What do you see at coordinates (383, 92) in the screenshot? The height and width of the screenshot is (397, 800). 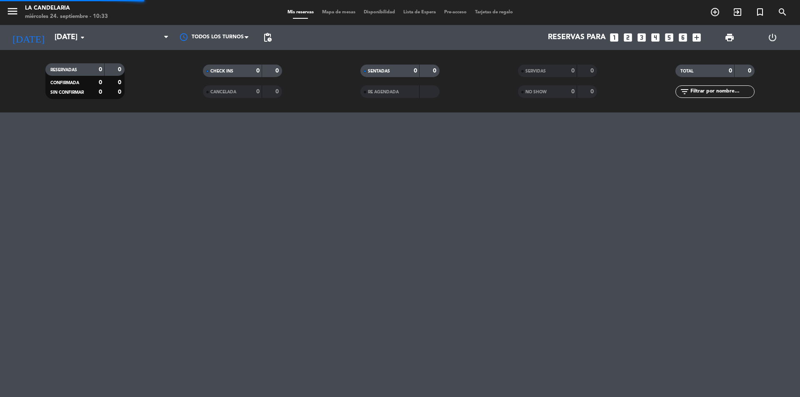 I see `span: RE AGENDADA` at bounding box center [383, 92].